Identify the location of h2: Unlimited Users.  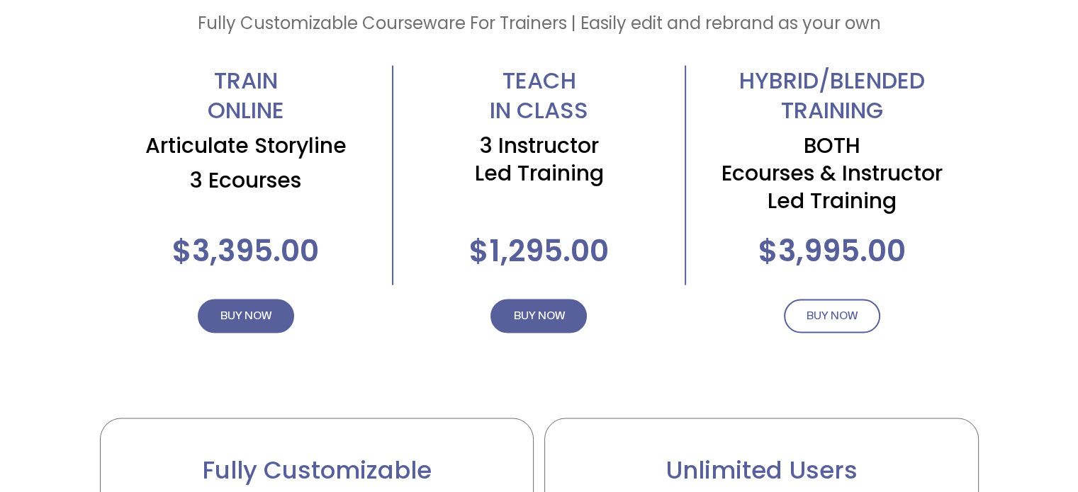
(761, 470).